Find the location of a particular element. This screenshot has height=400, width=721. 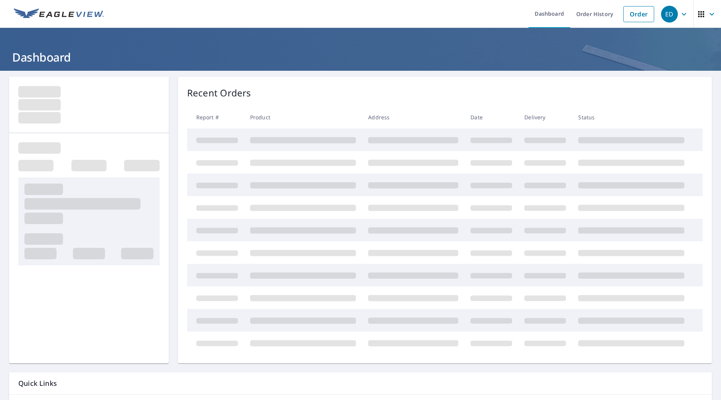

th: Report # is located at coordinates (216, 117).